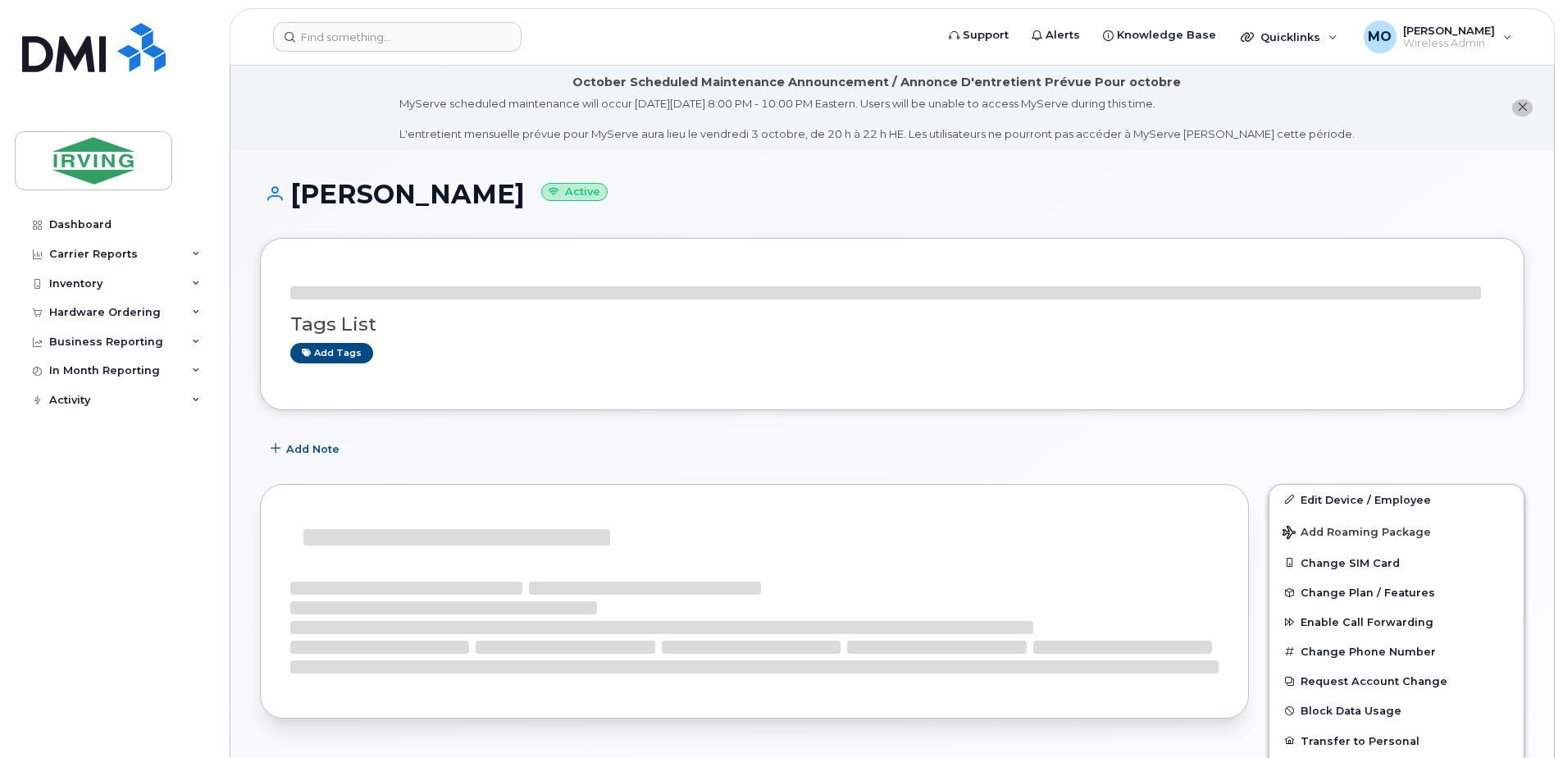 This screenshot has width=1563, height=758. I want to click on span: Add Roaming Package, so click(1357, 533).